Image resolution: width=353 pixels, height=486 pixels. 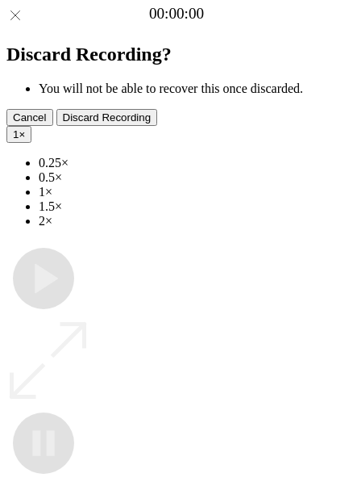 I want to click on li: 1×, so click(x=193, y=192).